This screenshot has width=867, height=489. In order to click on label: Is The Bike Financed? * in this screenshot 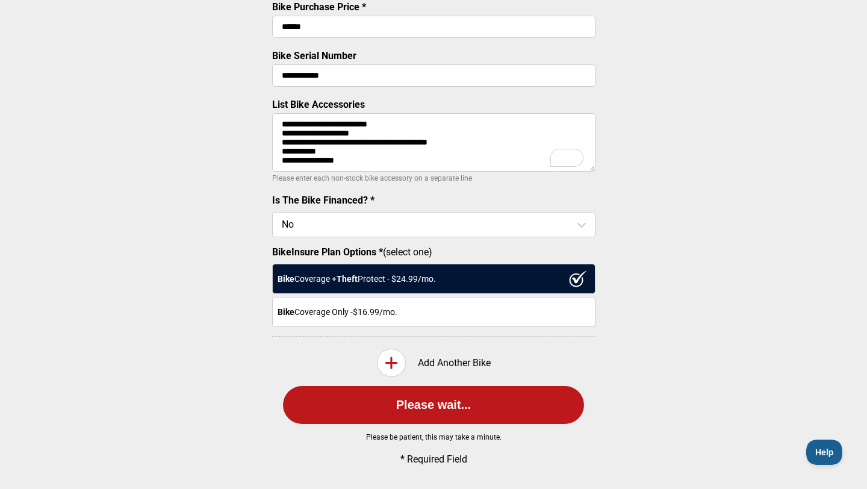, I will do `click(323, 200)`.